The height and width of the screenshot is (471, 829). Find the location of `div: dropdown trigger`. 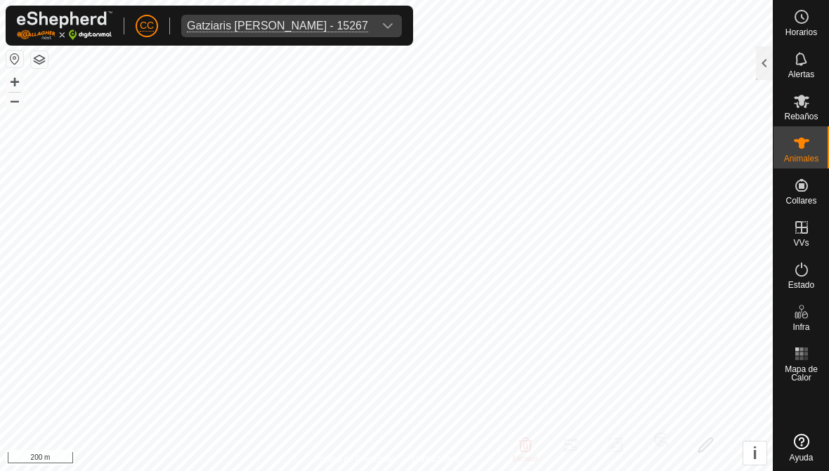

div: dropdown trigger is located at coordinates (388, 26).